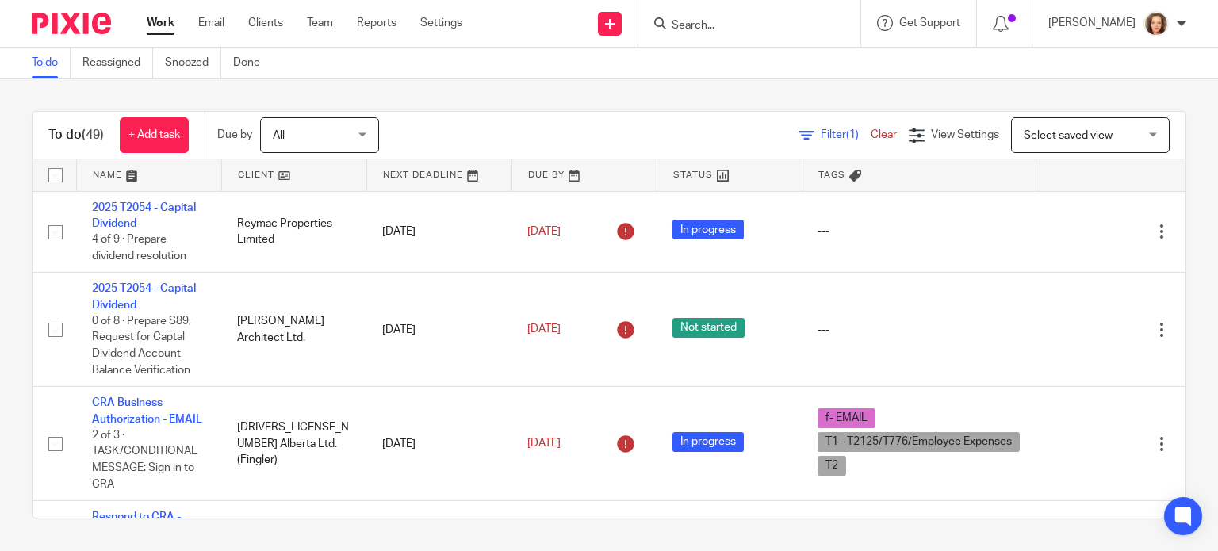 The height and width of the screenshot is (551, 1218). Describe the element at coordinates (929, 23) in the screenshot. I see `span: Get Support` at that location.